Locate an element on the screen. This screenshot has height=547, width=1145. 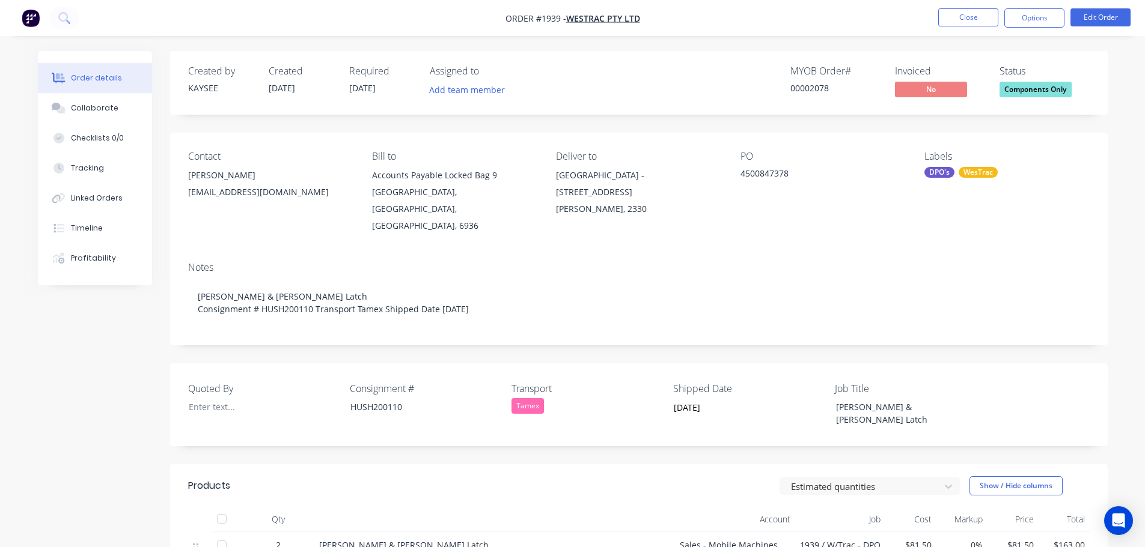
div: Open Intercom Messenger is located at coordinates (1118, 521).